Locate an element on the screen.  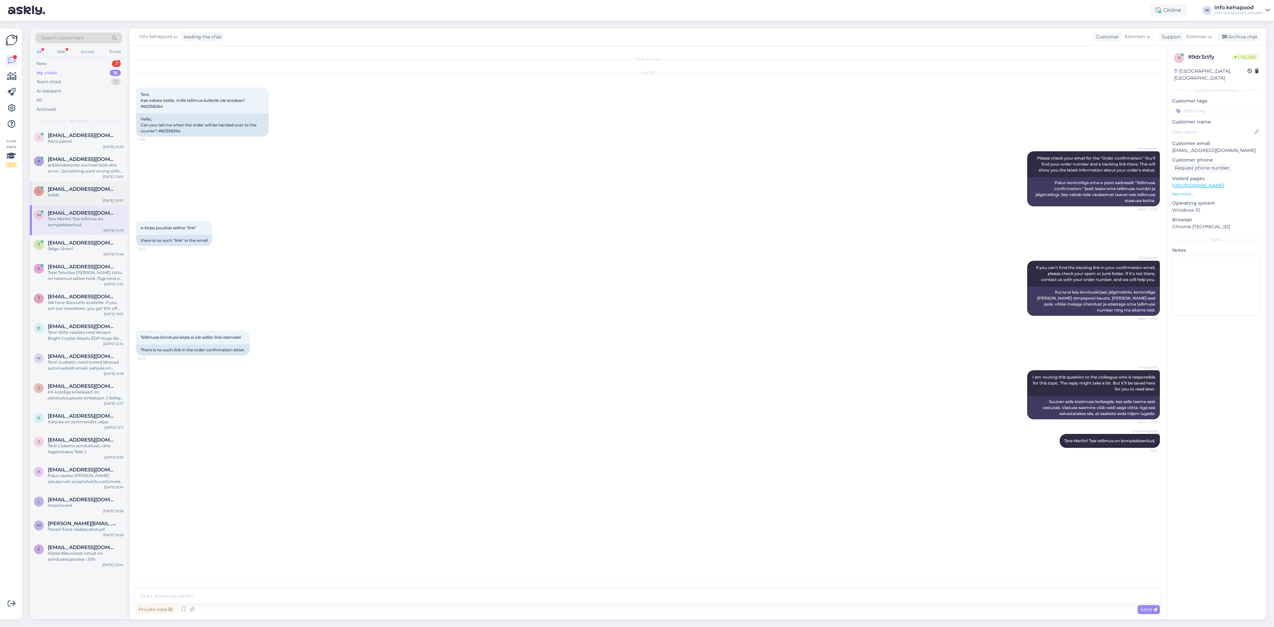
div: IK is located at coordinates (1207, 10).